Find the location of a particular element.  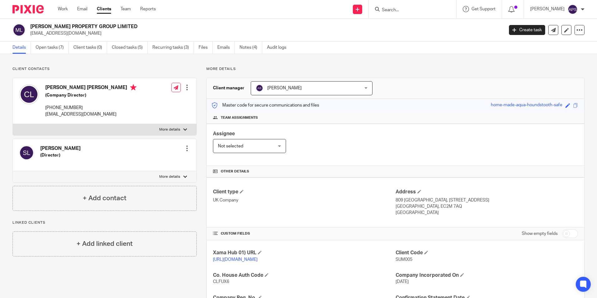

p: Linked clients is located at coordinates (105, 223).